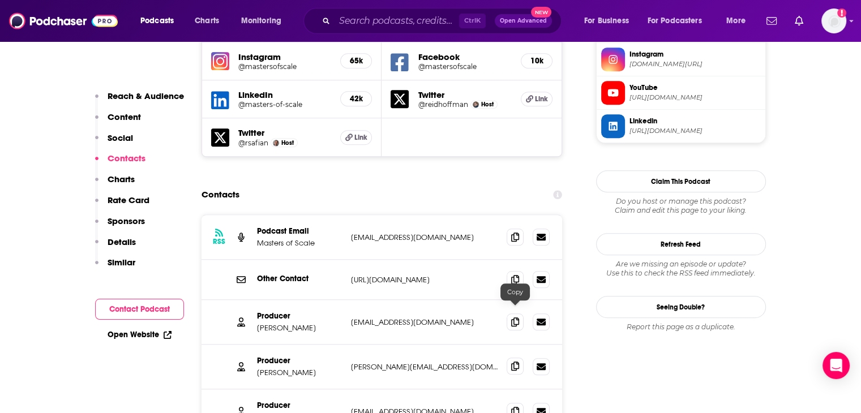 The width and height of the screenshot is (861, 413). What do you see at coordinates (276, 143) in the screenshot?
I see `a: Bob Safian` at bounding box center [276, 143].